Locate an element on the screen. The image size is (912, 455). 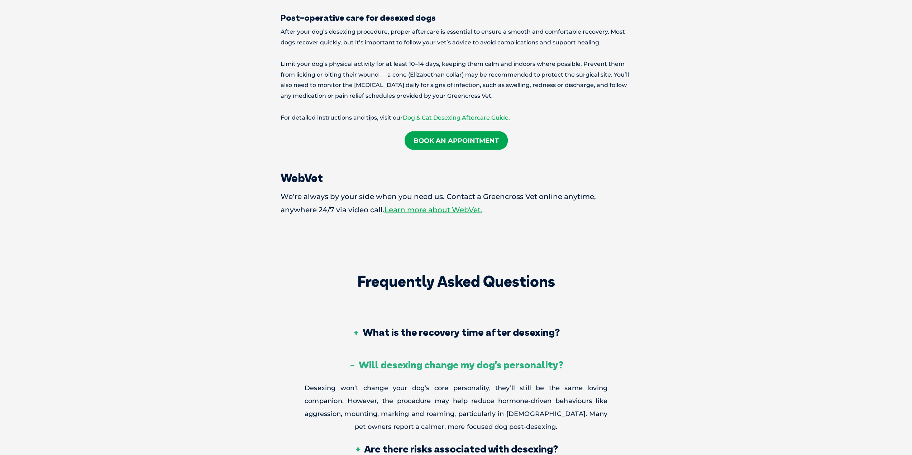
p: After your dog’s desexing procedure, proper aftercare is essential to ensure a smooth and comfort... is located at coordinates (456, 37).